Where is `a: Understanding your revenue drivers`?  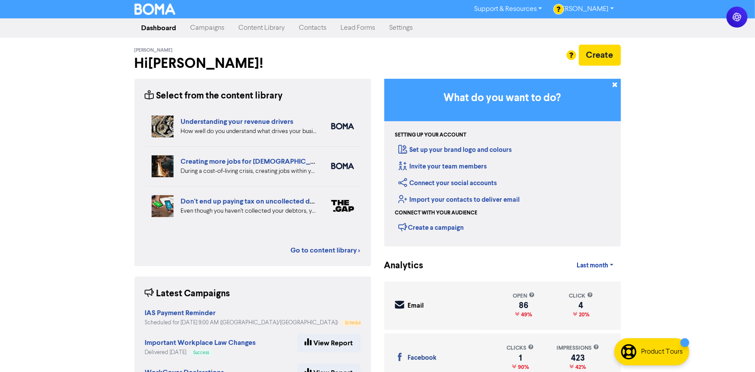
a: Understanding your revenue drivers is located at coordinates (237, 122).